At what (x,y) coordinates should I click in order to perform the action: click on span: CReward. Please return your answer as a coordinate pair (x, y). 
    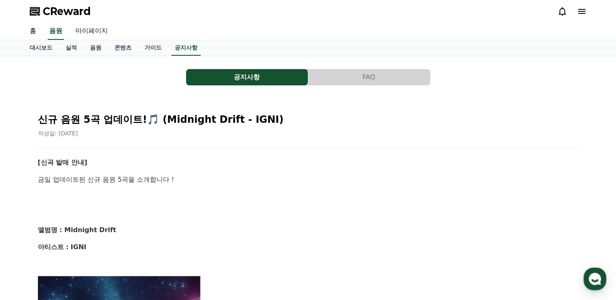
    Looking at the image, I should click on (67, 11).